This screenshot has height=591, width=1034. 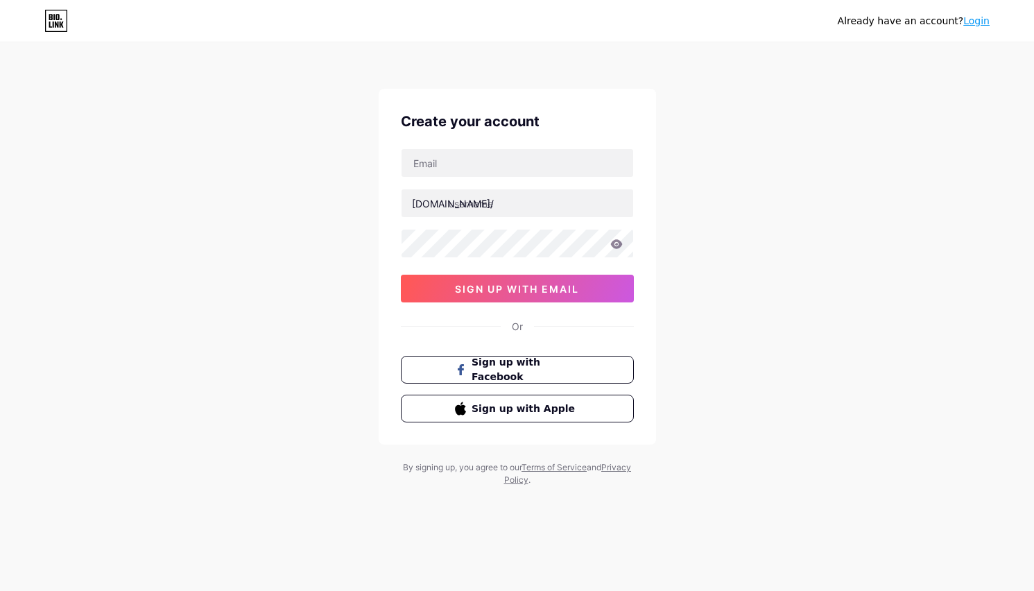 I want to click on div: Create your account, so click(x=517, y=121).